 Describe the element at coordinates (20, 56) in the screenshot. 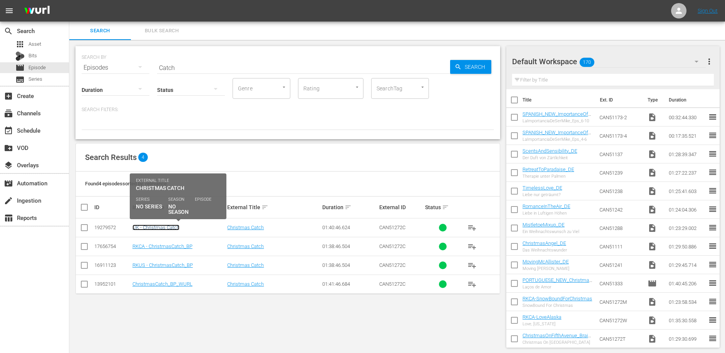

I see `div: Bits` at that location.